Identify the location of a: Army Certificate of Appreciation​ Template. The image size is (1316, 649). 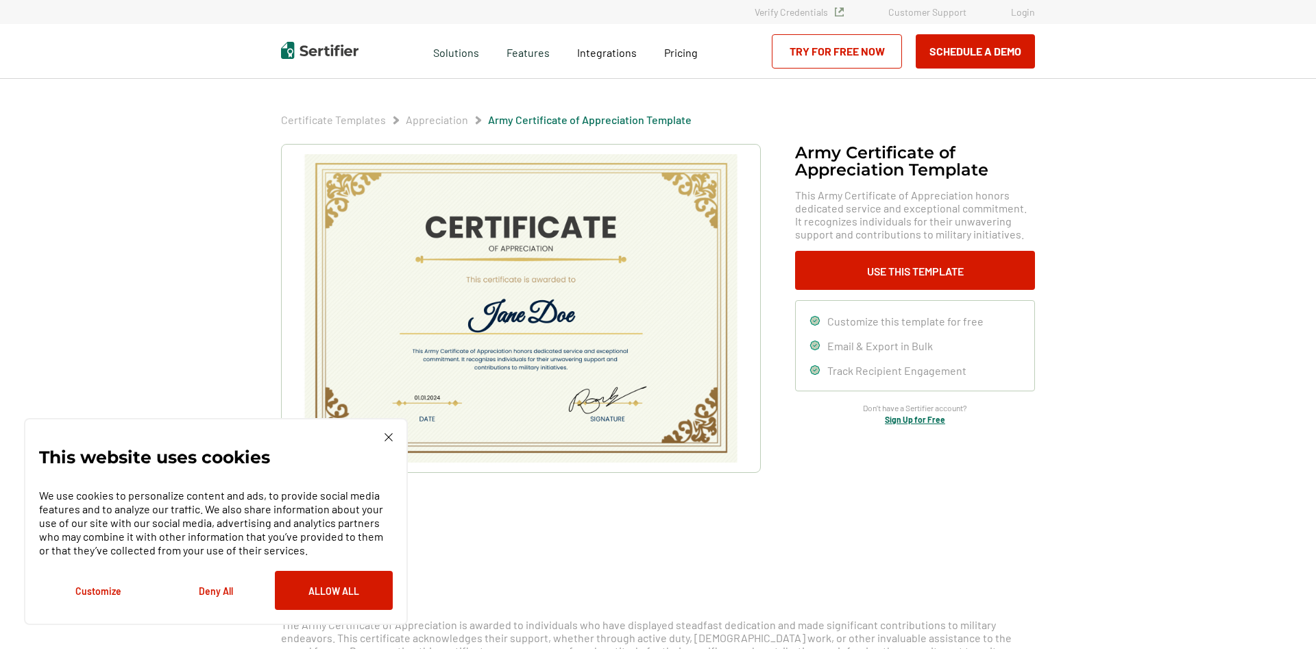
(589, 119).